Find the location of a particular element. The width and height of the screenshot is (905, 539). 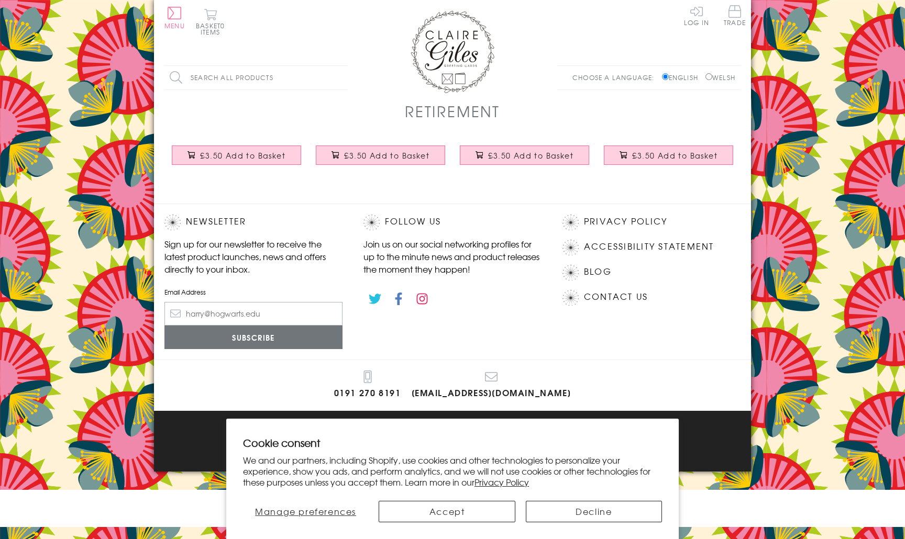

label: Email Address is located at coordinates (253, 292).